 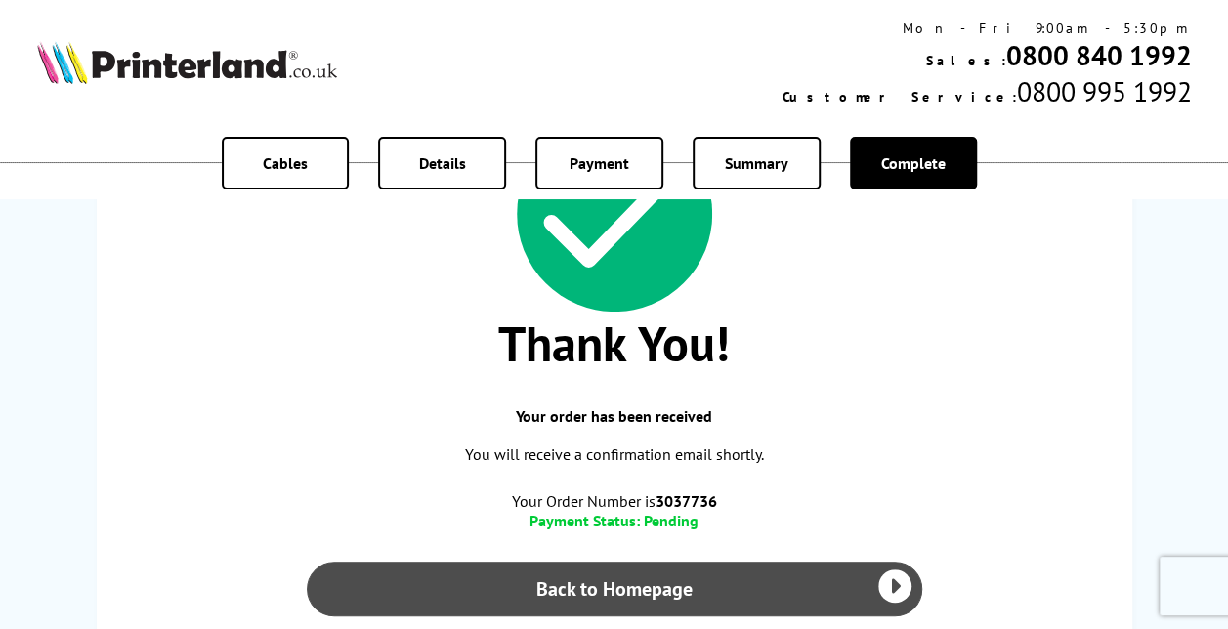 I want to click on a: 0800 840 1992, so click(x=1098, y=55).